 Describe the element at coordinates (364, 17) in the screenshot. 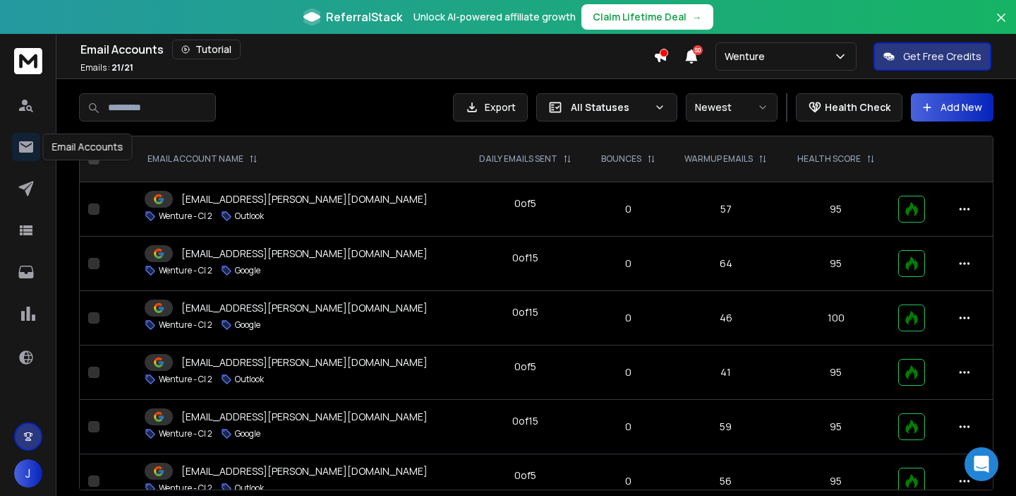

I see `span: ReferralStack` at that location.